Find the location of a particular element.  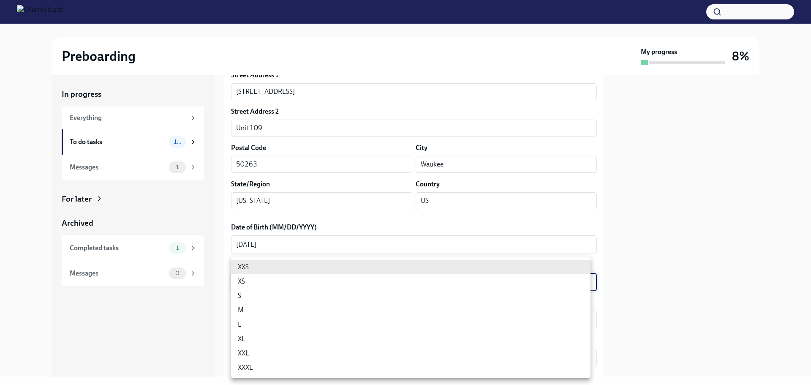

li: S is located at coordinates (410, 296).